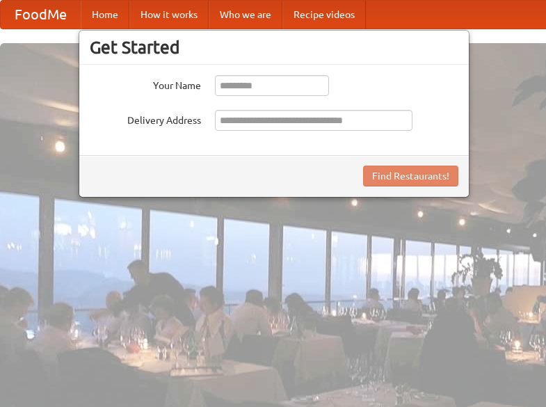 The height and width of the screenshot is (407, 546). I want to click on a: Home, so click(105, 15).